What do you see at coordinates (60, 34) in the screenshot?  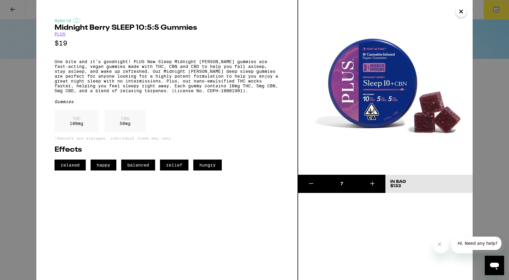 I see `a: PLUS` at bounding box center [60, 34].